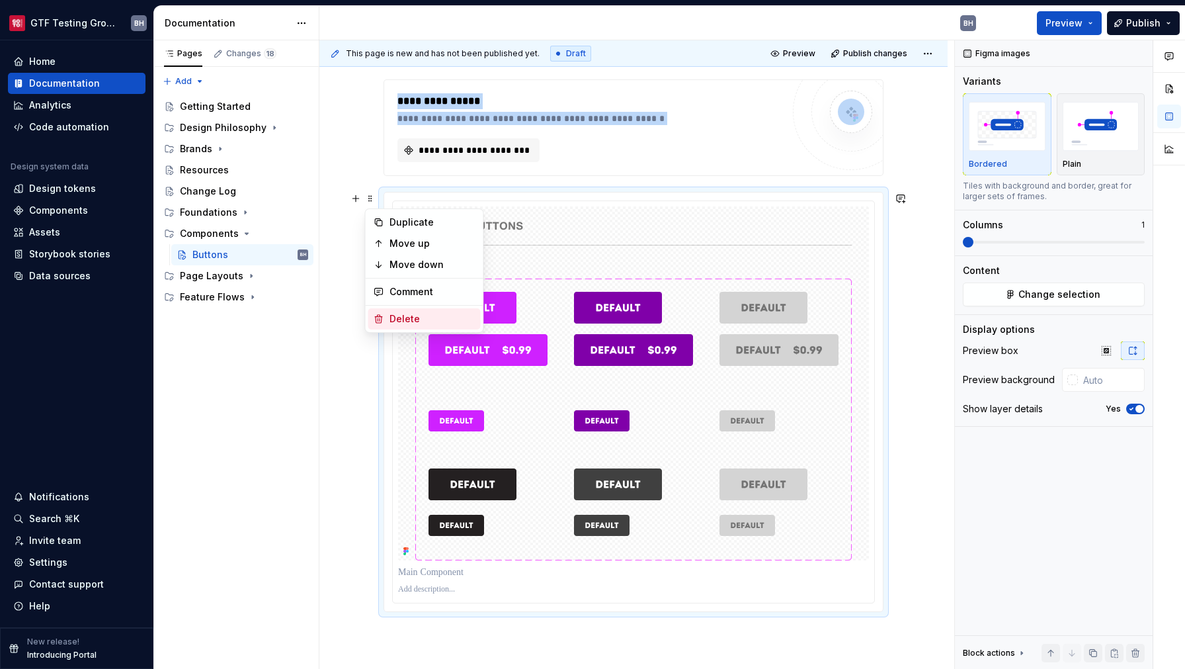 This screenshot has width=1185, height=669. Describe the element at coordinates (1072, 164) in the screenshot. I see `p: Plain` at that location.